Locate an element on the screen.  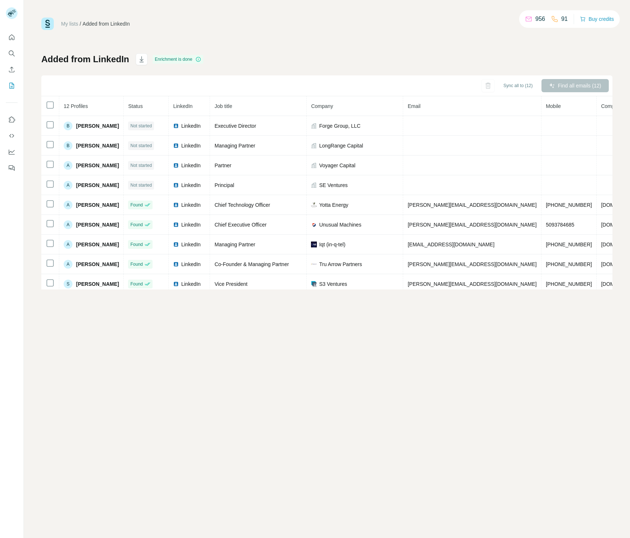
p: 91 is located at coordinates (565, 19).